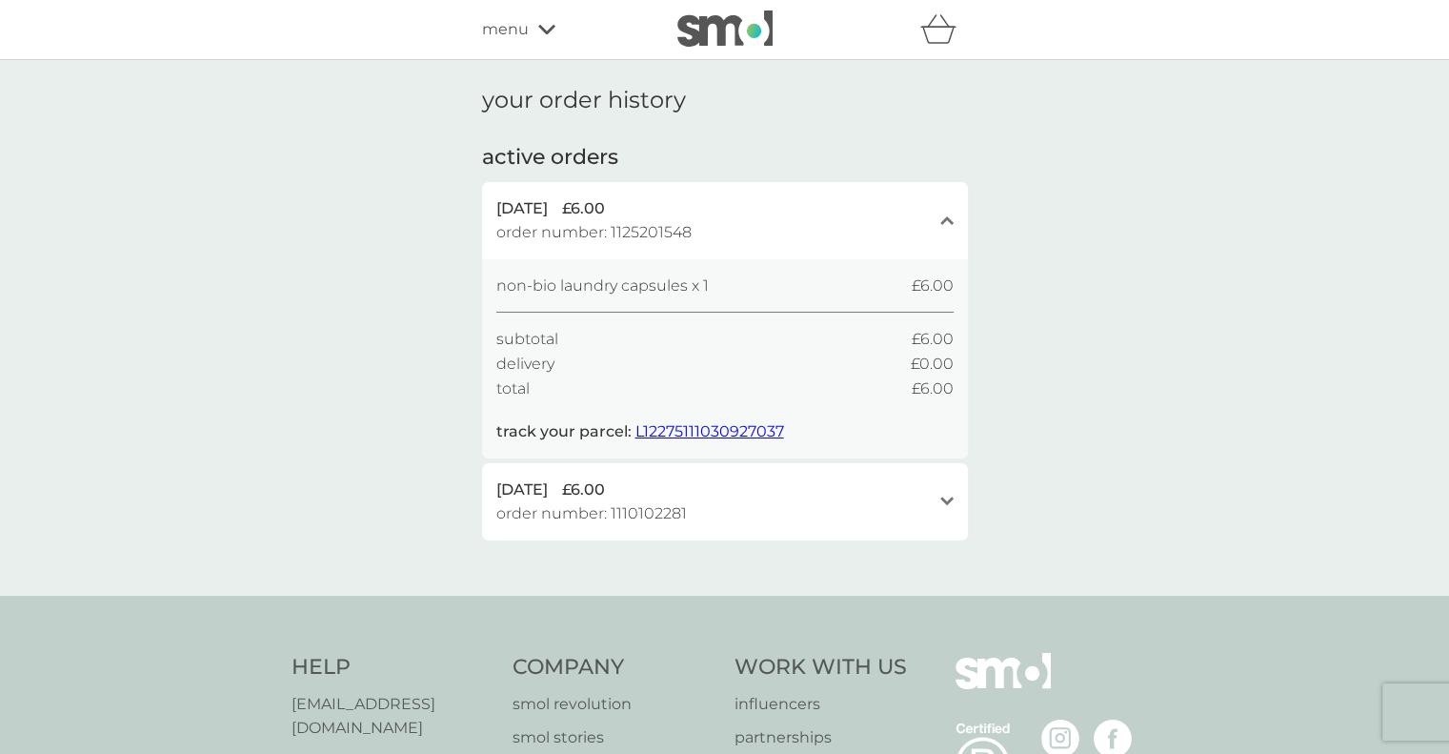 The image size is (1449, 754). I want to click on span: order number: 1110102281, so click(592, 514).